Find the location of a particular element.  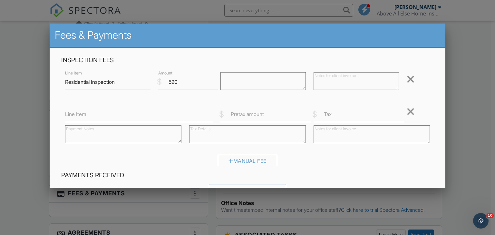

div: Manual Fee is located at coordinates (247, 160).